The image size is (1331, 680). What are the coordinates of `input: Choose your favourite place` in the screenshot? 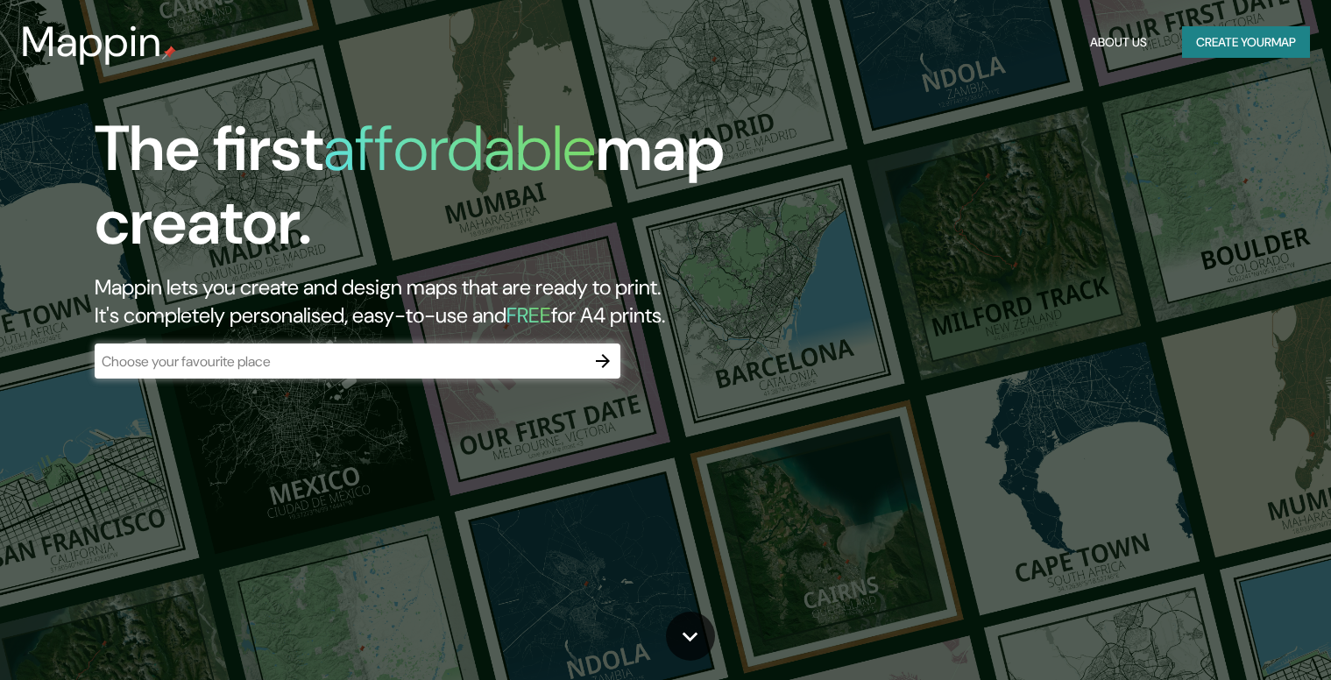 It's located at (340, 361).